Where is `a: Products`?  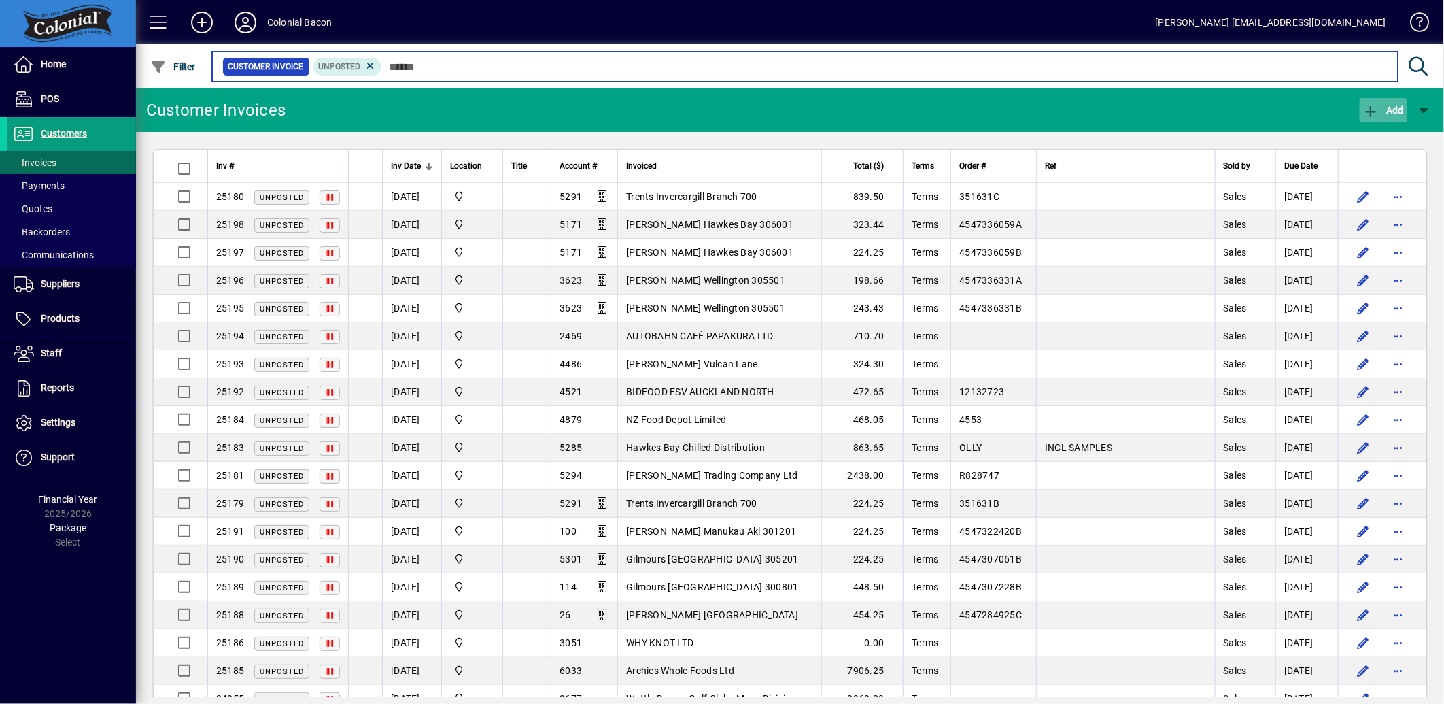 a: Products is located at coordinates (71, 319).